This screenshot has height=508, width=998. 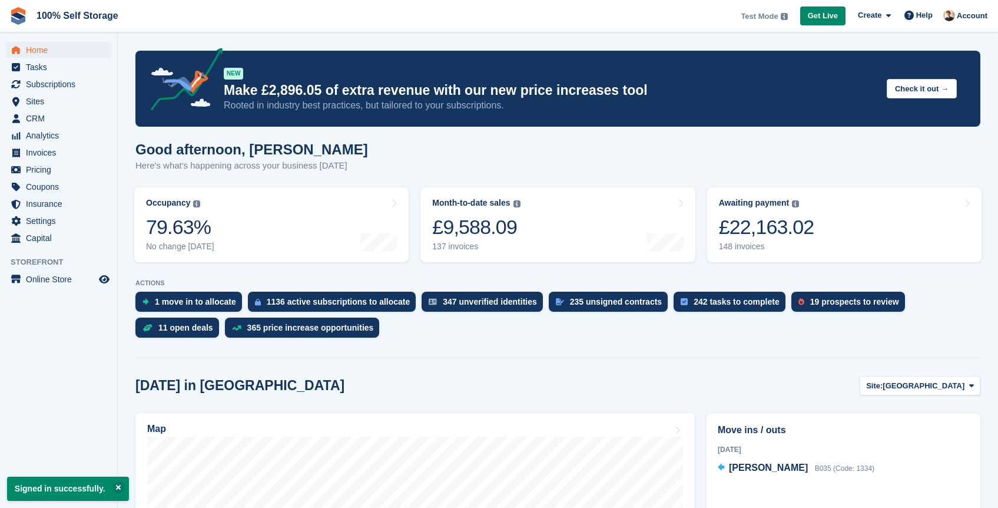 I want to click on div: NEW, so click(x=233, y=74).